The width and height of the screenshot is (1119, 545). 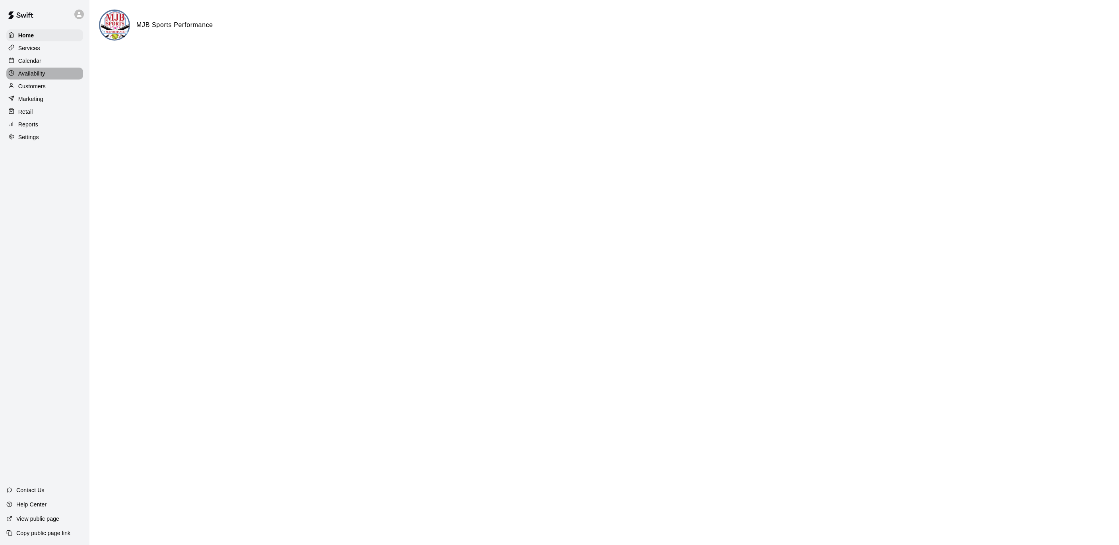 What do you see at coordinates (38, 519) in the screenshot?
I see `p: View public page` at bounding box center [38, 519].